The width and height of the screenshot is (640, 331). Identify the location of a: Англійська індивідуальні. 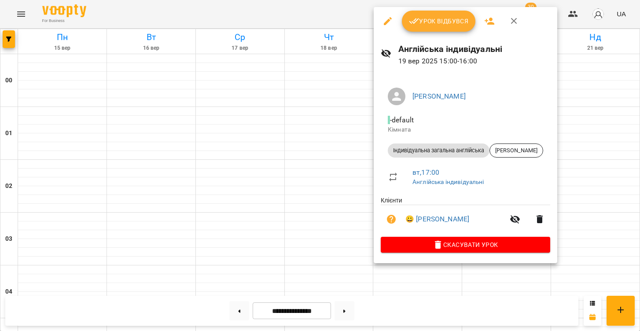
(448, 182).